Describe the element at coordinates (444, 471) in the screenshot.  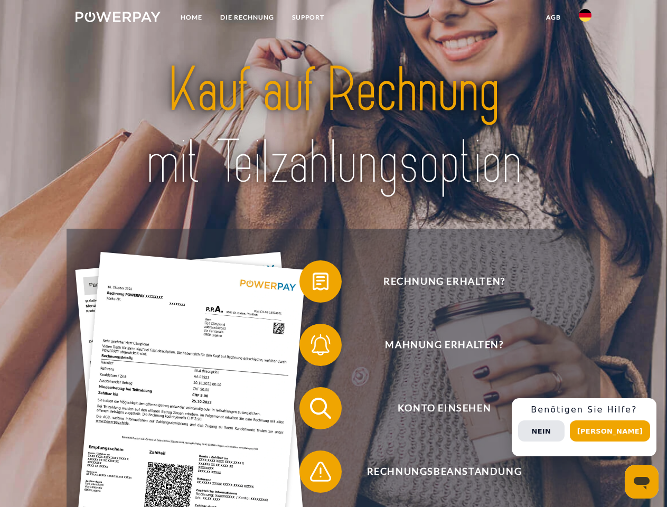
I see `span: Rechnungsbeanstandung` at that location.